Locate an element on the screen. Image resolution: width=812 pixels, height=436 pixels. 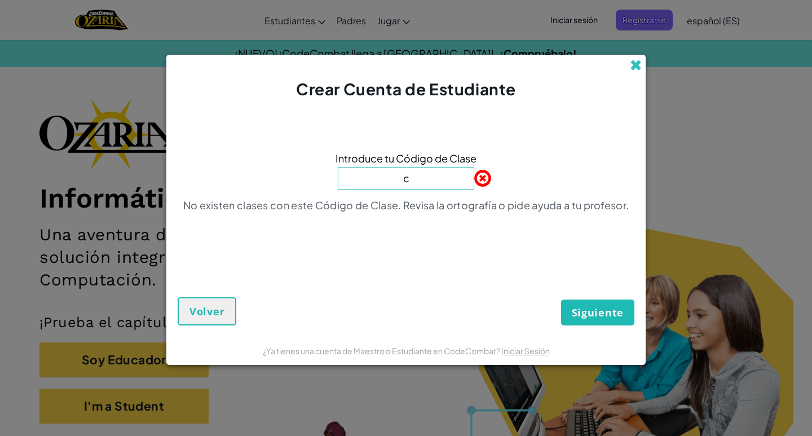
a: Iniciar Sesión is located at coordinates (526, 351).